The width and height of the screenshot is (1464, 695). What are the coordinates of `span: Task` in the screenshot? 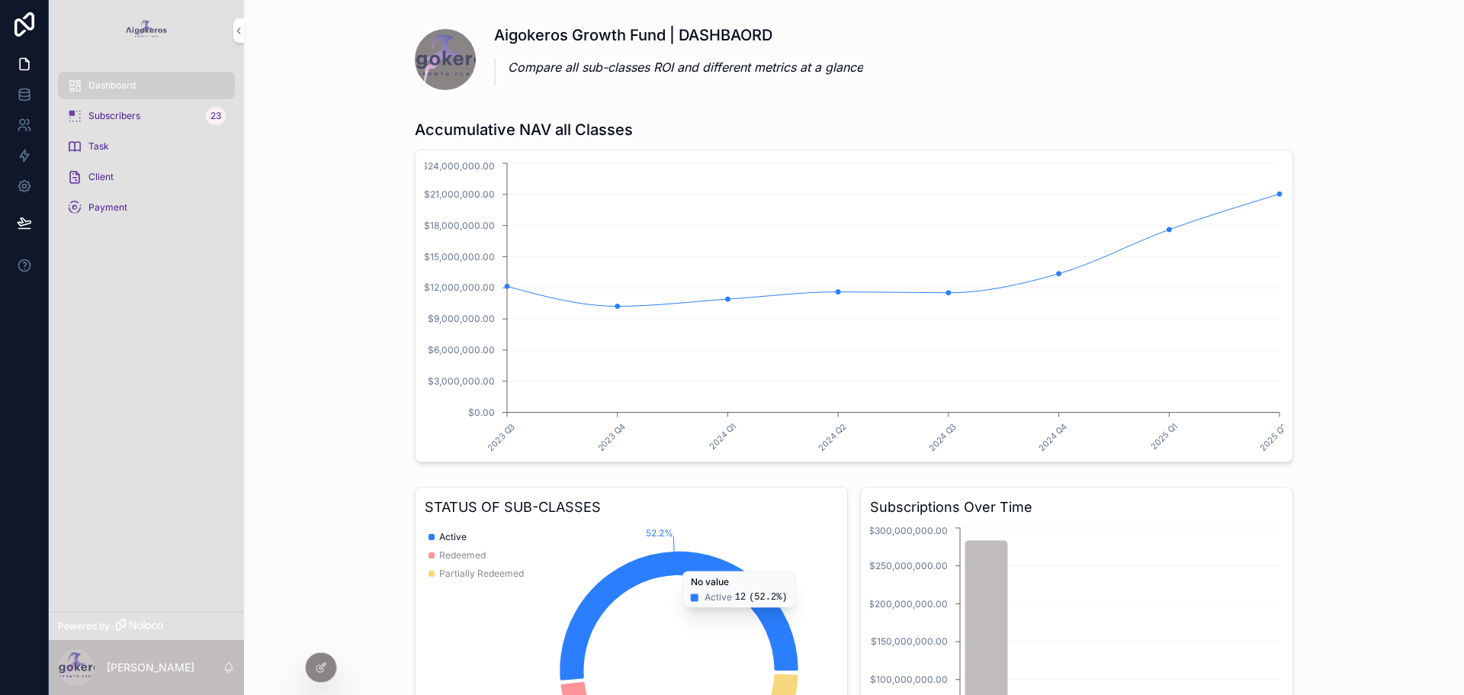 It's located at (98, 146).